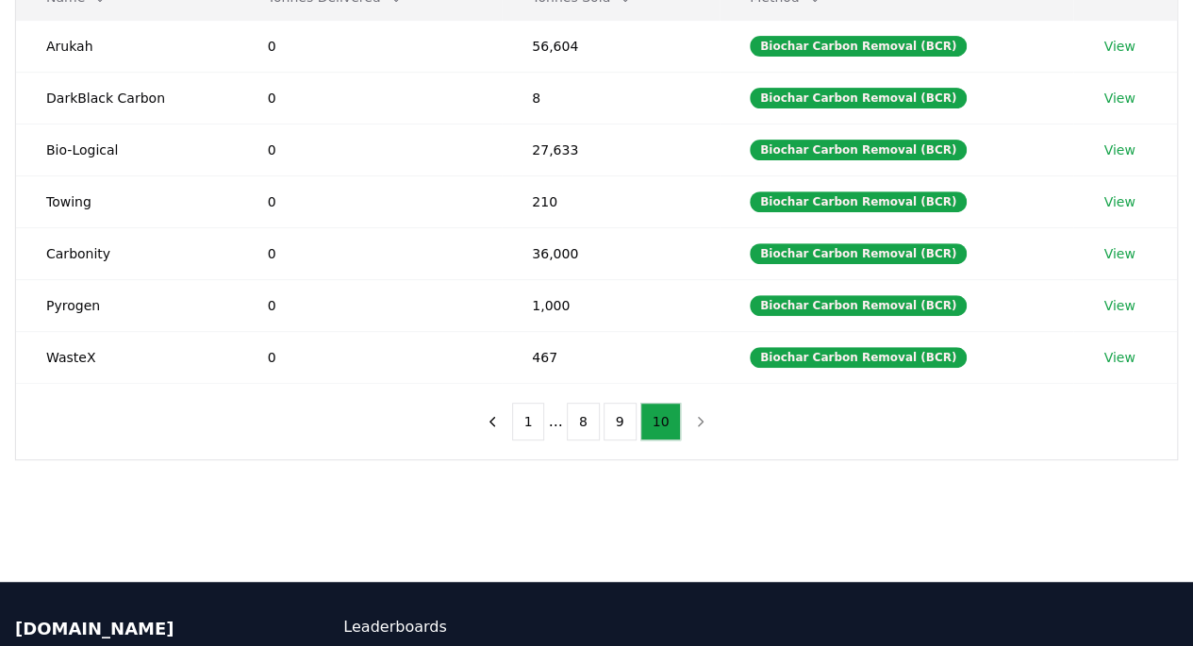 Image resolution: width=1193 pixels, height=646 pixels. I want to click on a: Leaderboards, so click(470, 627).